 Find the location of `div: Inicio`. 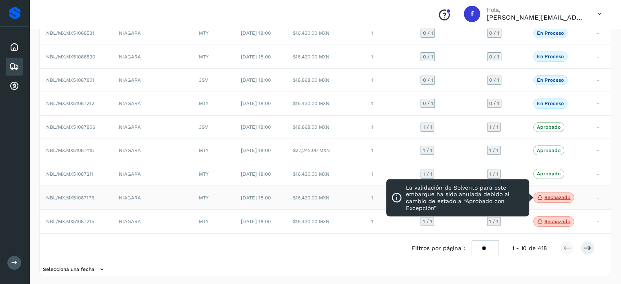

div: Inicio is located at coordinates (14, 47).